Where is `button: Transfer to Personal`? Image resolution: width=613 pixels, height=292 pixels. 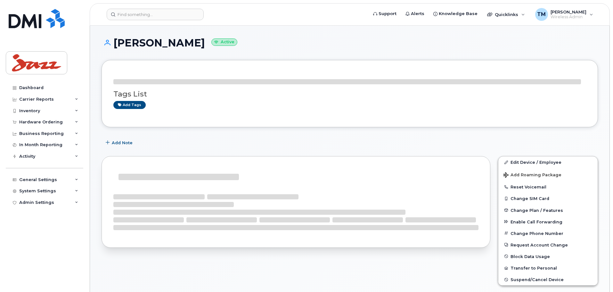
button: Transfer to Personal is located at coordinates (548, 268).